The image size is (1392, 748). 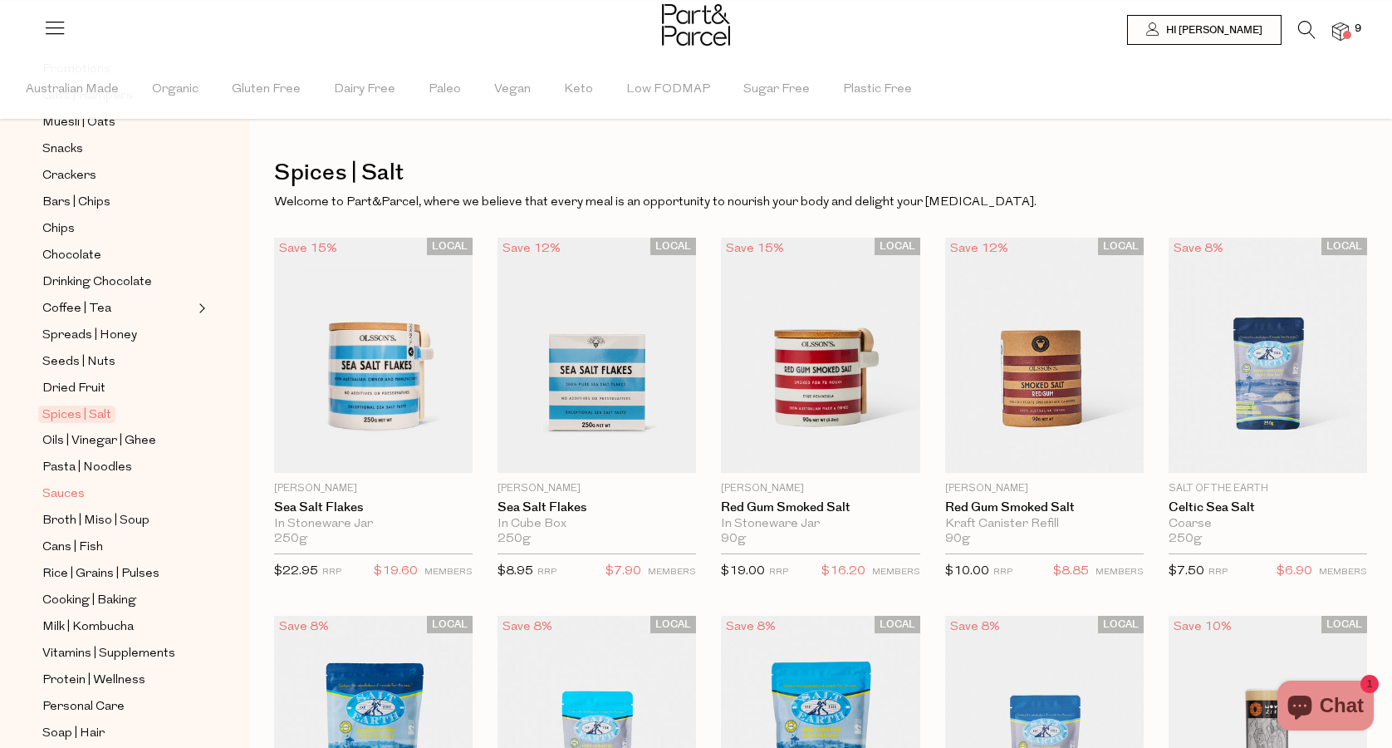 What do you see at coordinates (87, 468) in the screenshot?
I see `span: Pasta | Noodles` at bounding box center [87, 468].